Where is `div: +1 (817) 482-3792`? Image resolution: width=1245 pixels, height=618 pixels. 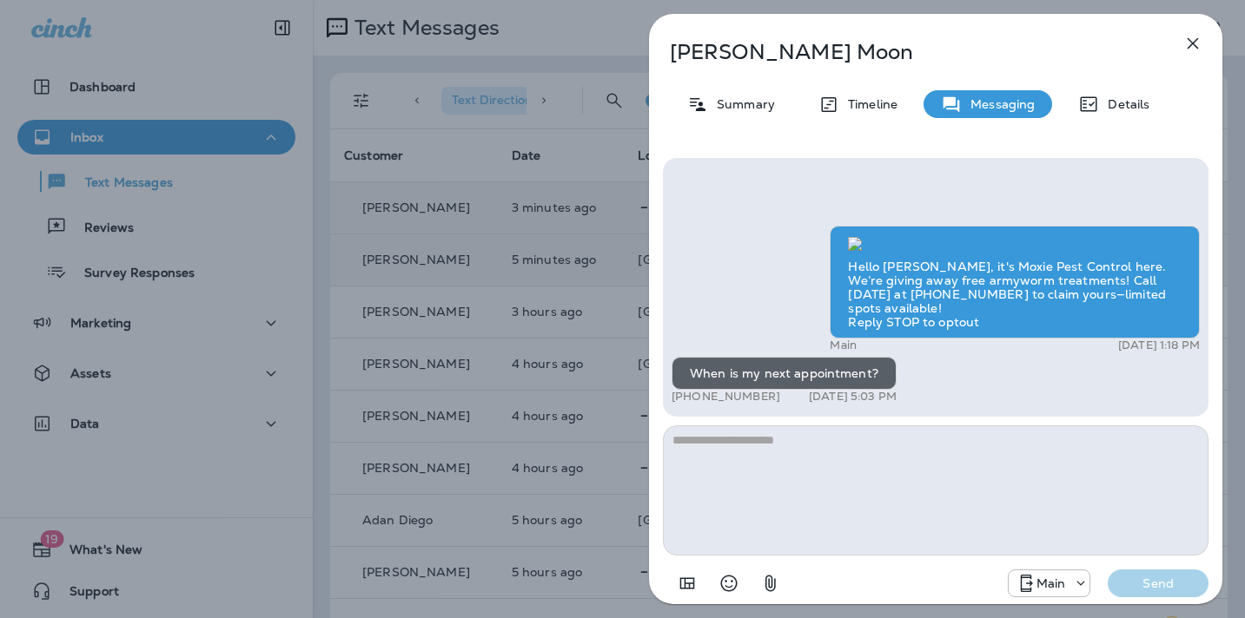 div: +1 (817) 482-3792 is located at coordinates (1049, 584).